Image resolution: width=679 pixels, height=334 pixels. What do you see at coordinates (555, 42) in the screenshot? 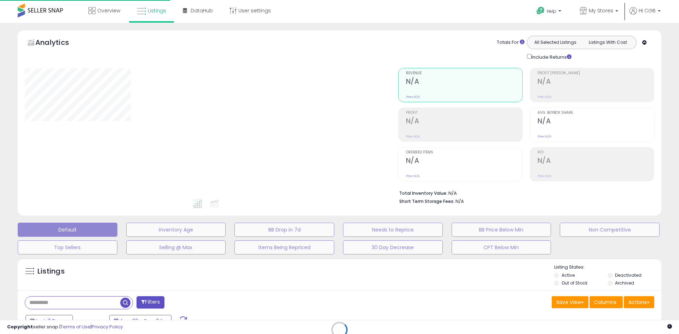
I see `button: All Selected Listings` at bounding box center [555, 42].